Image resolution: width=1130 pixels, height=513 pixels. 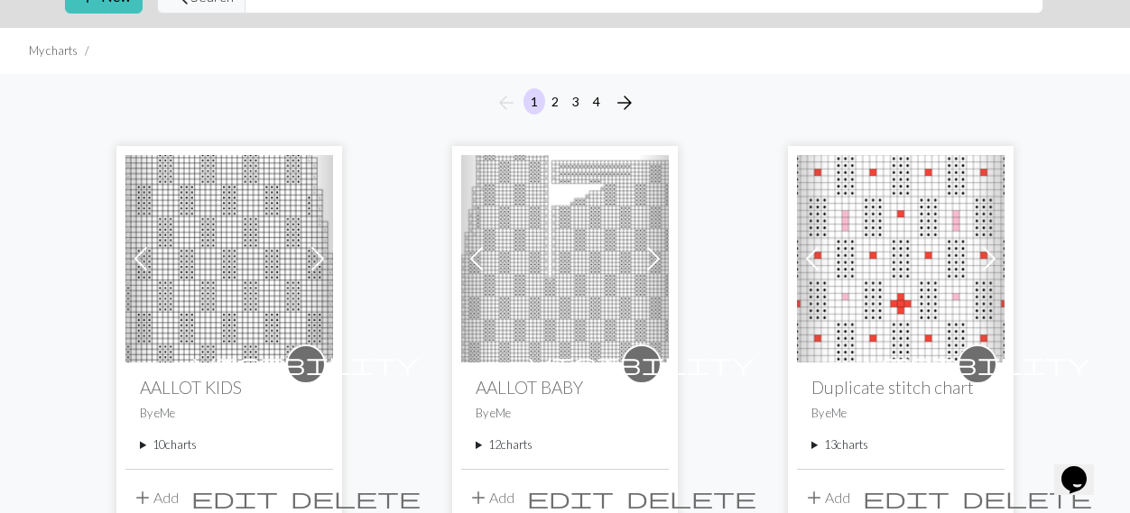 What do you see at coordinates (624, 103) in the screenshot?
I see `span: arrow_forward` at bounding box center [624, 103].